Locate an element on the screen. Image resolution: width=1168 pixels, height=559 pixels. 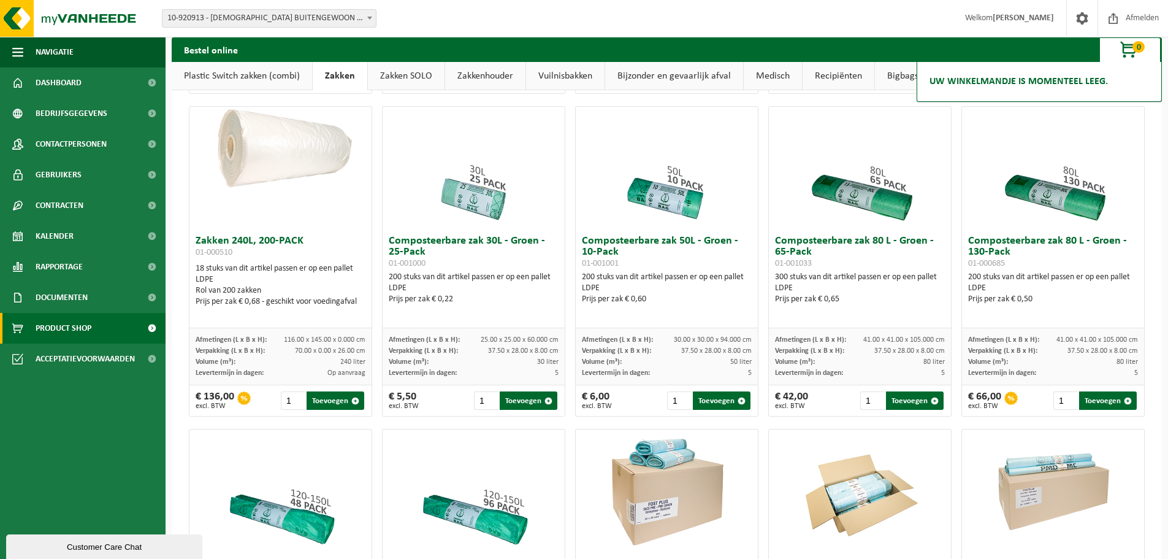
span: Navigatie is located at coordinates (55, 52).